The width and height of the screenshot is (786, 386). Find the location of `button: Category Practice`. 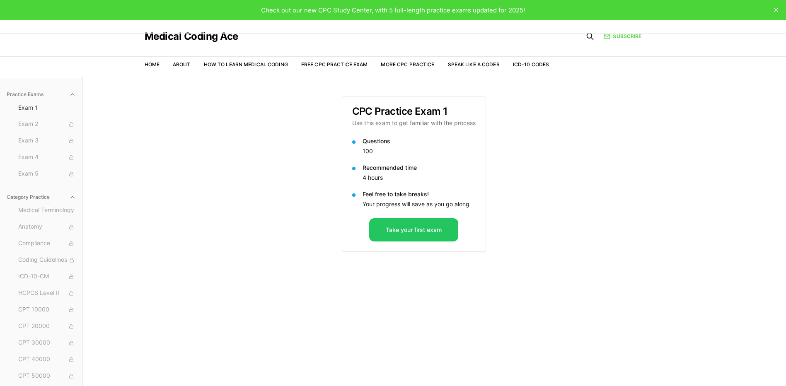

button: Category Practice is located at coordinates (41, 197).